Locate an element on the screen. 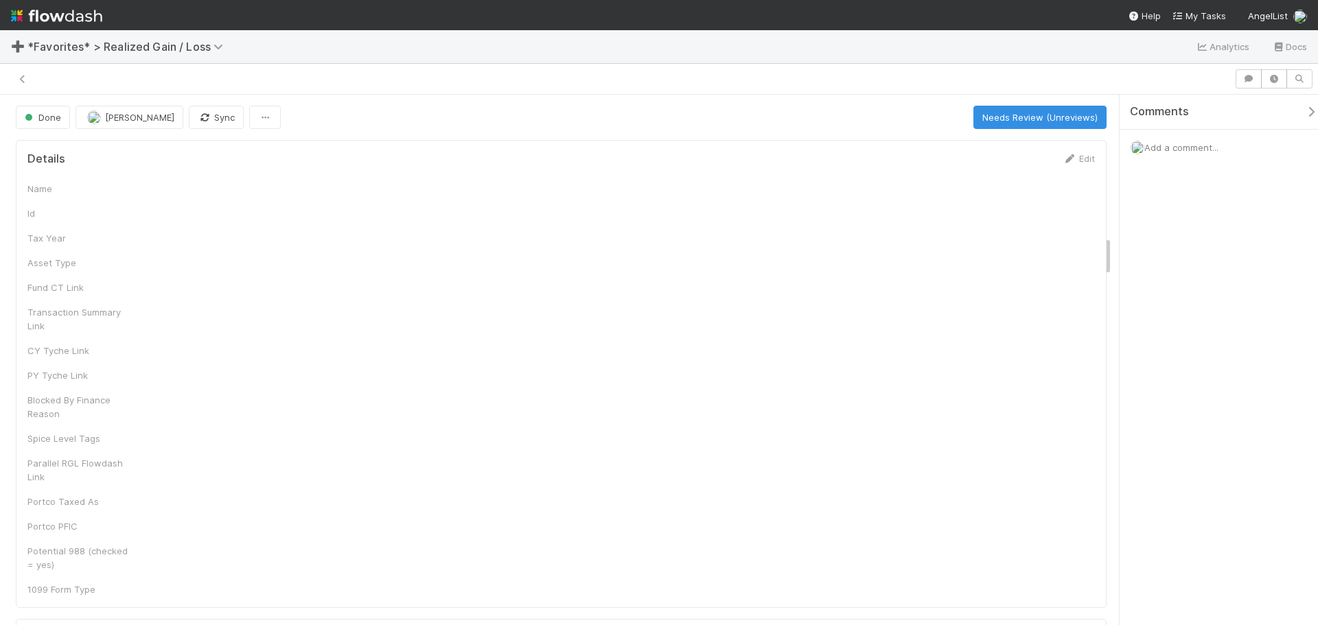 This screenshot has width=1318, height=625. span: My Tasks is located at coordinates (1198, 16).